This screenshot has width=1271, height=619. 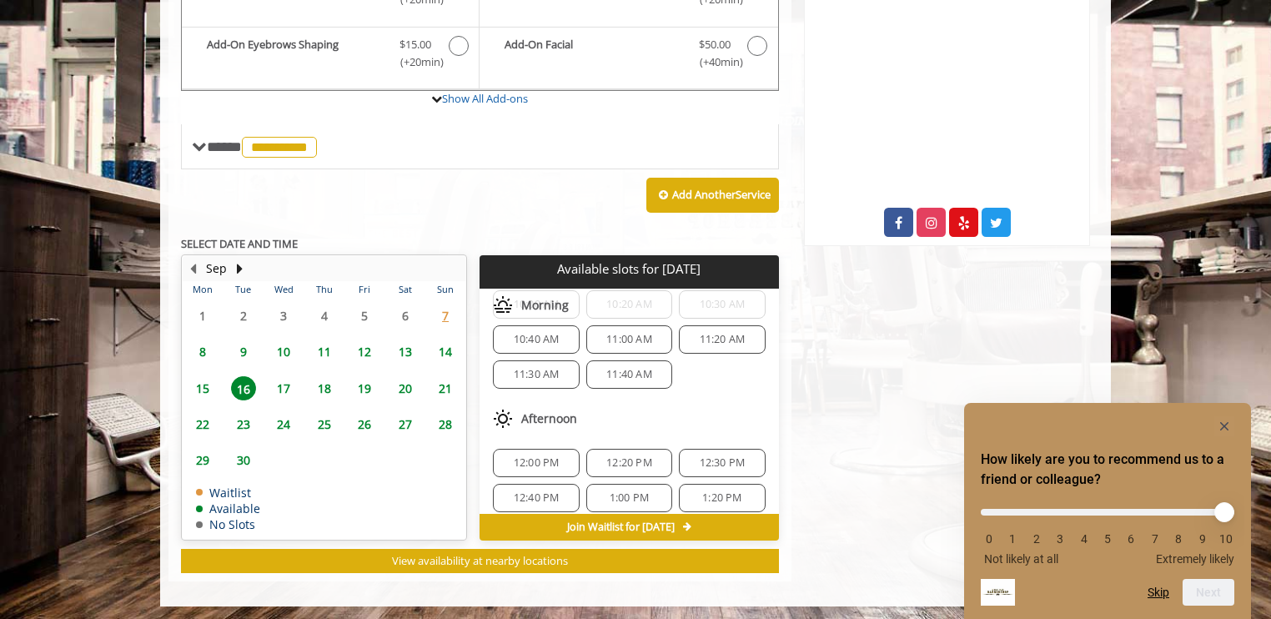 I want to click on td: Select day26, so click(x=365, y=424).